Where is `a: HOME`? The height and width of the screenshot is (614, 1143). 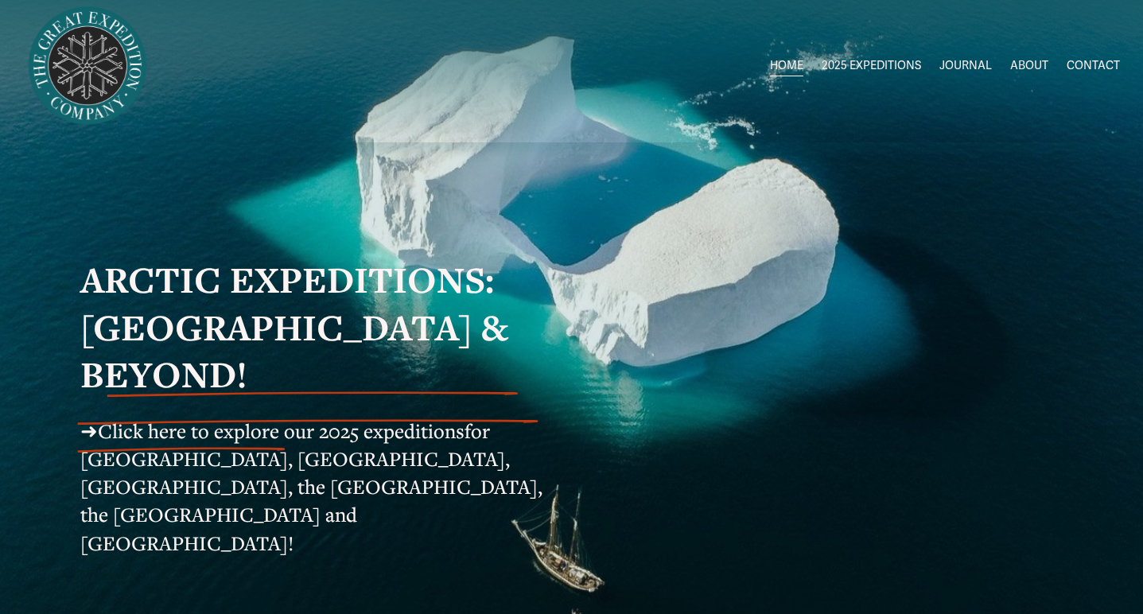 a: HOME is located at coordinates (786, 66).